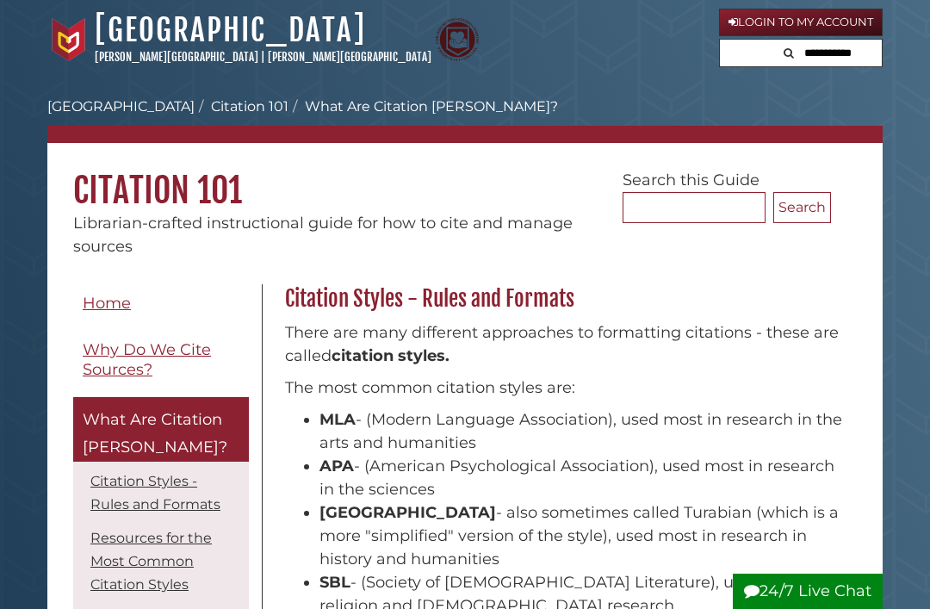  Describe the element at coordinates (808, 591) in the screenshot. I see `button: 24/7 Live Chat` at that location.